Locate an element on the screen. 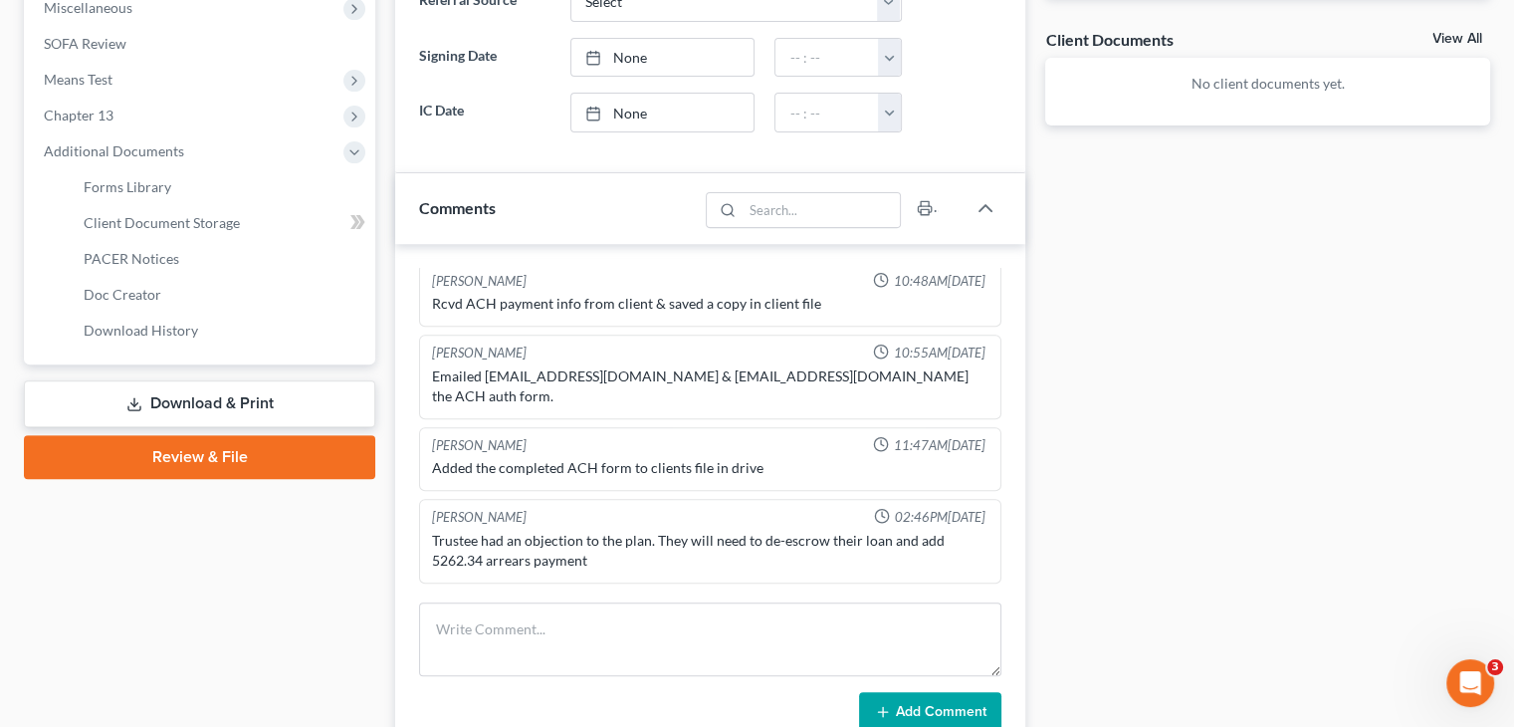 This screenshot has width=1514, height=727. span: Means Test is located at coordinates (78, 79).